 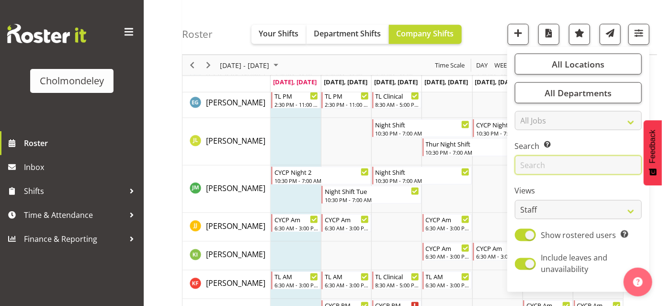 I want to click on button: Timeline Day, so click(x=482, y=65).